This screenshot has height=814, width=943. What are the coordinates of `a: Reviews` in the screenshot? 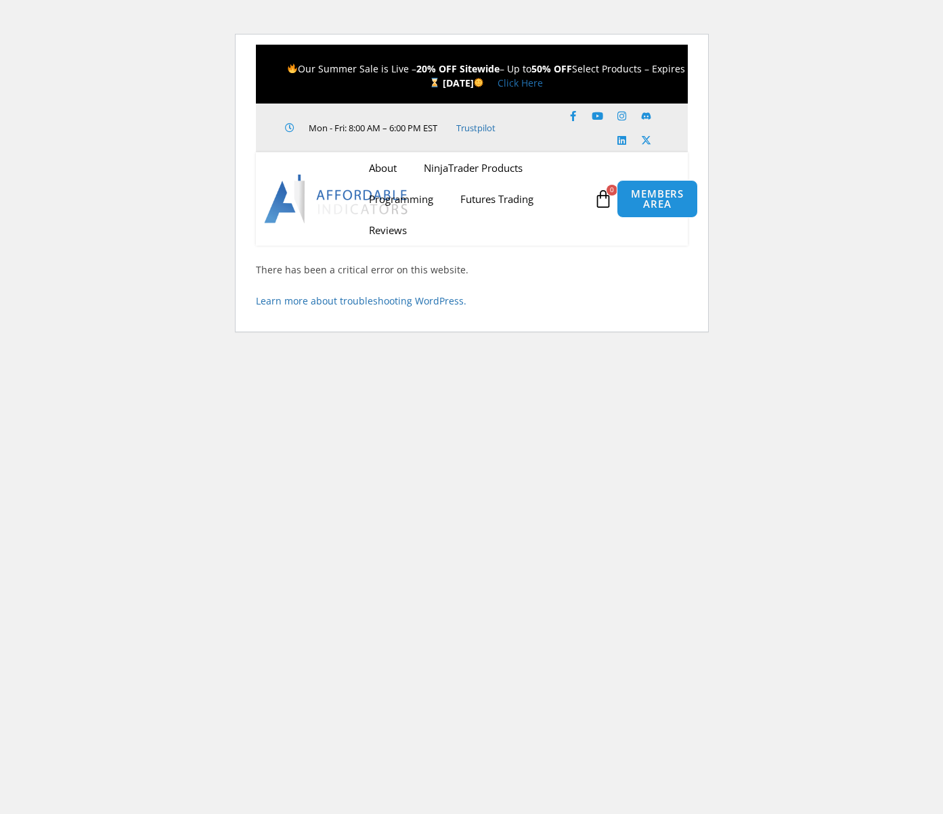 It's located at (388, 230).